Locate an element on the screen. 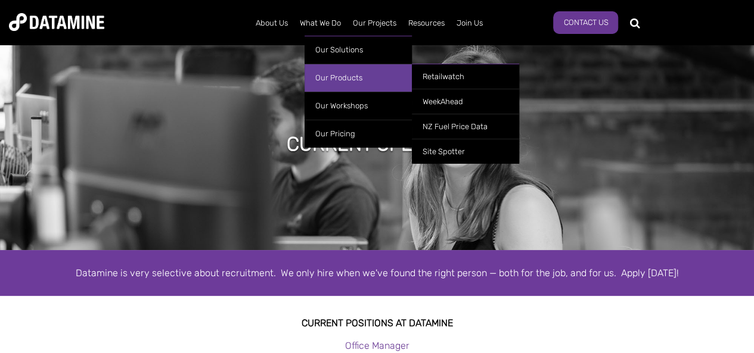 This screenshot has height=353, width=754. a: Our Products is located at coordinates (358, 77).